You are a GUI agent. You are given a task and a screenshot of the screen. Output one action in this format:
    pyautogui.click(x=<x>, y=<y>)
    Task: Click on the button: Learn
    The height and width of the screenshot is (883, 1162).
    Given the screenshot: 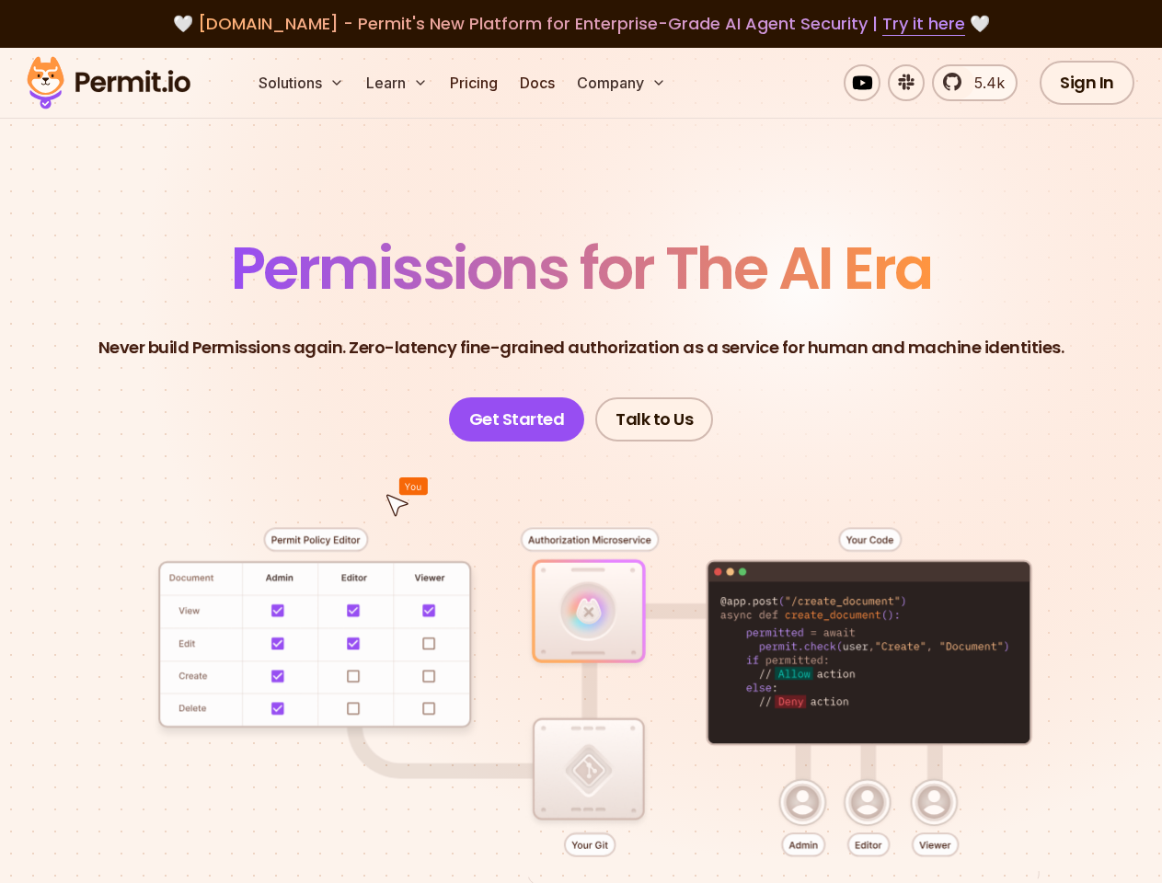 What is the action you would take?
    pyautogui.click(x=396, y=83)
    